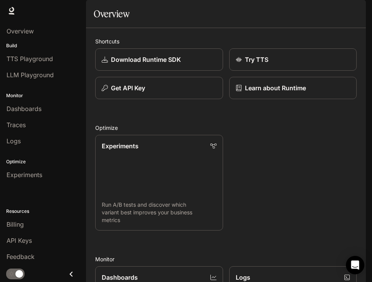  Describe the element at coordinates (293, 88) in the screenshot. I see `a: Learn about Runtime` at that location.